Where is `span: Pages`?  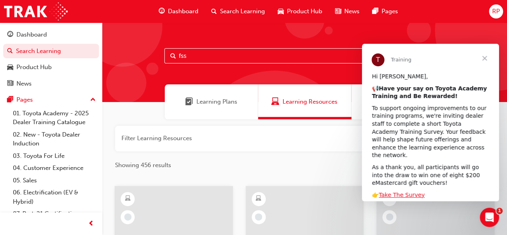 span: Pages is located at coordinates (390, 11).